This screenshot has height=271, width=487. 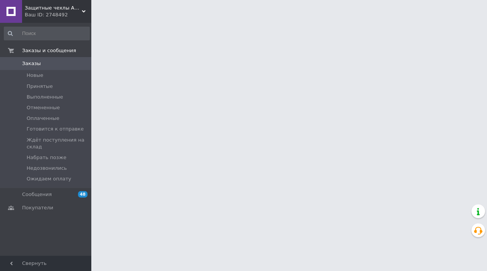 I want to click on span: Ожидаем оплату, so click(x=49, y=179).